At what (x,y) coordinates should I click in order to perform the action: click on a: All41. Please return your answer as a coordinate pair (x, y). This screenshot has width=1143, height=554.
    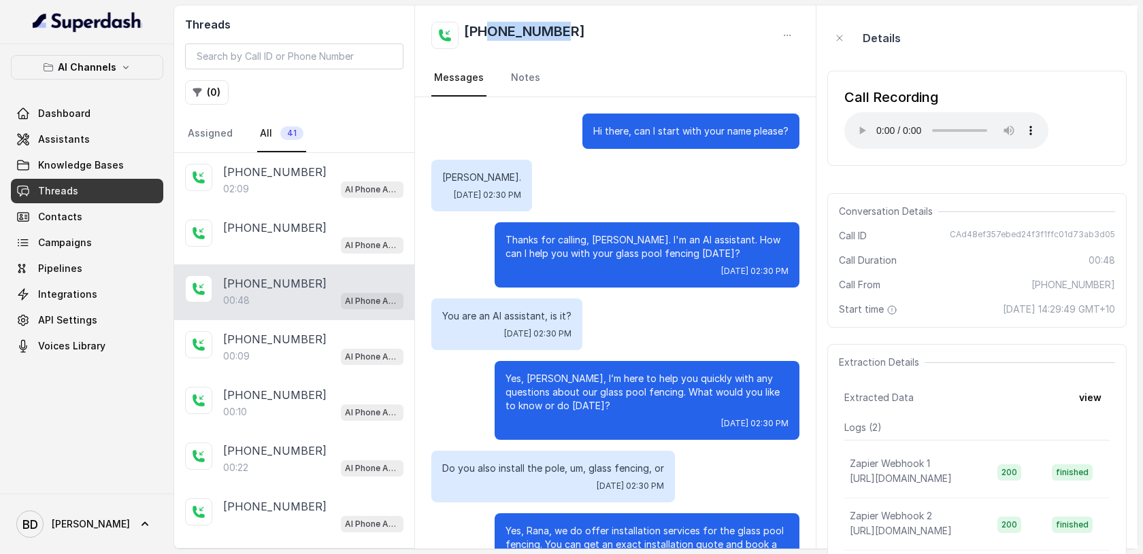
    Looking at the image, I should click on (282, 134).